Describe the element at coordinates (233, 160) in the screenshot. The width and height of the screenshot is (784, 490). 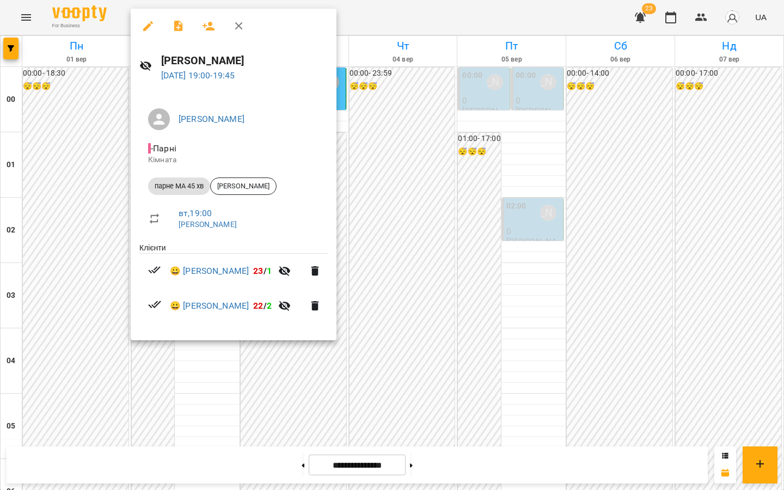
I see `p: Кімната` at that location.